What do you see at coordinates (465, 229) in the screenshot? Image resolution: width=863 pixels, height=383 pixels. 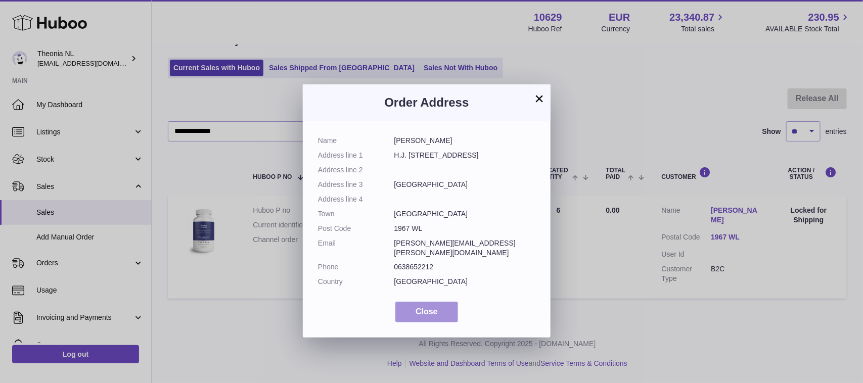 I see `dd: 1967 WL` at bounding box center [465, 229].